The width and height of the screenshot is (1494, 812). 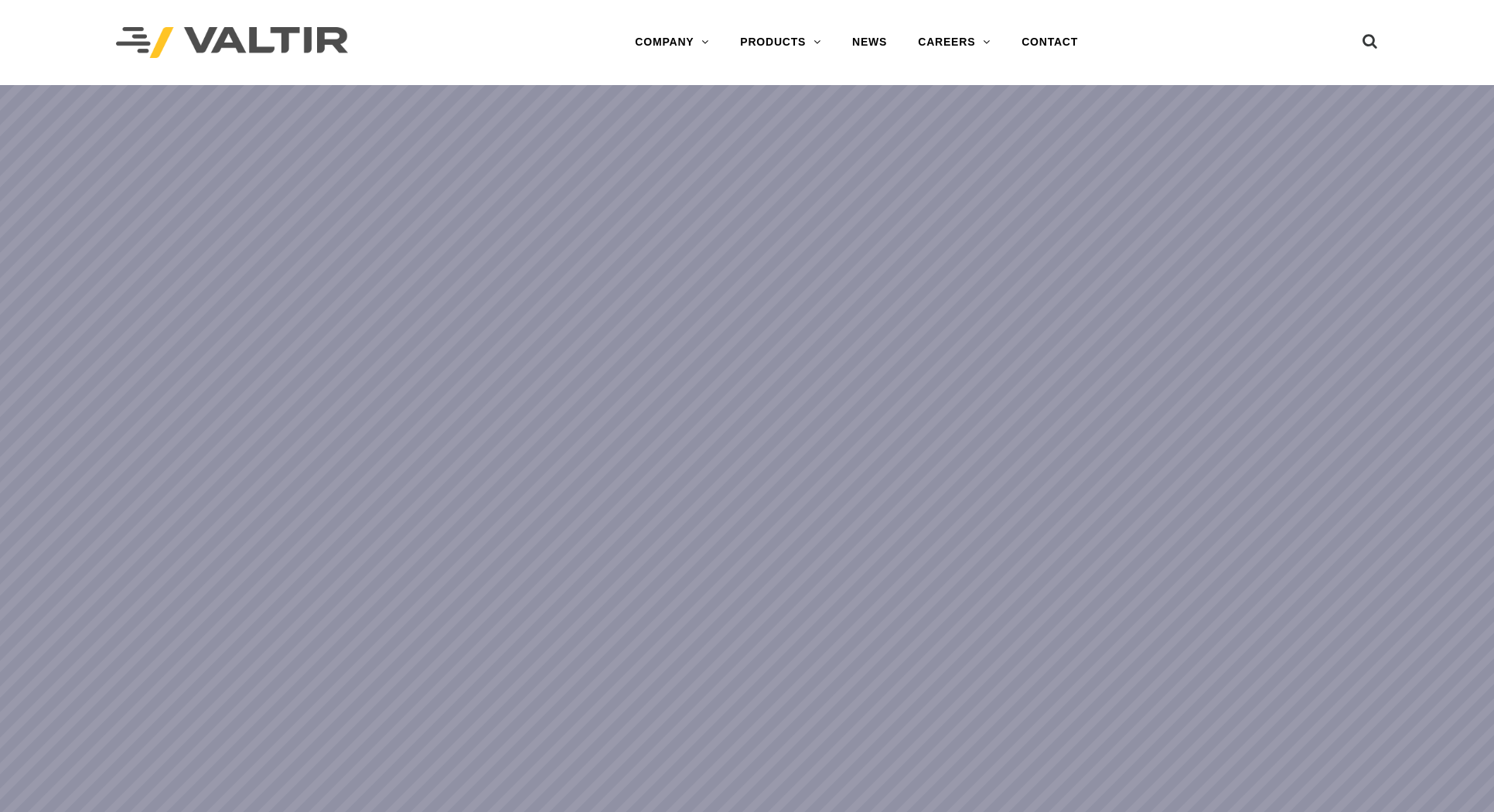 What do you see at coordinates (232, 43) in the screenshot?
I see `img: Valtir` at bounding box center [232, 43].